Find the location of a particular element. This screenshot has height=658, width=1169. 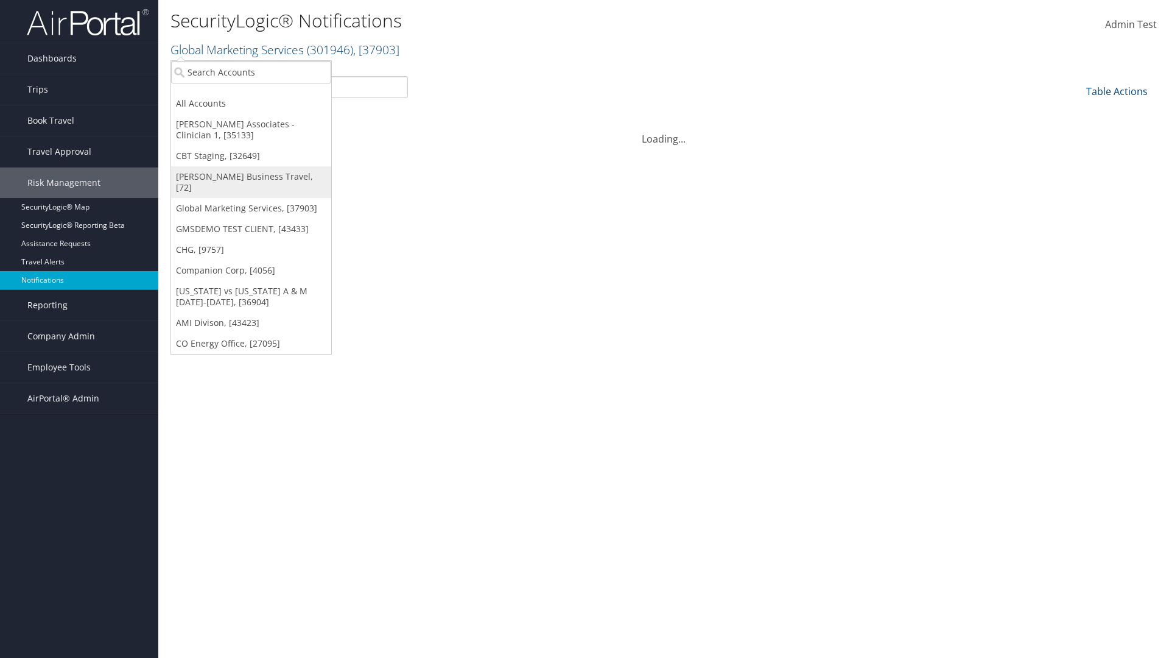

a: Global Marketing Services, [37903] is located at coordinates (251, 208).